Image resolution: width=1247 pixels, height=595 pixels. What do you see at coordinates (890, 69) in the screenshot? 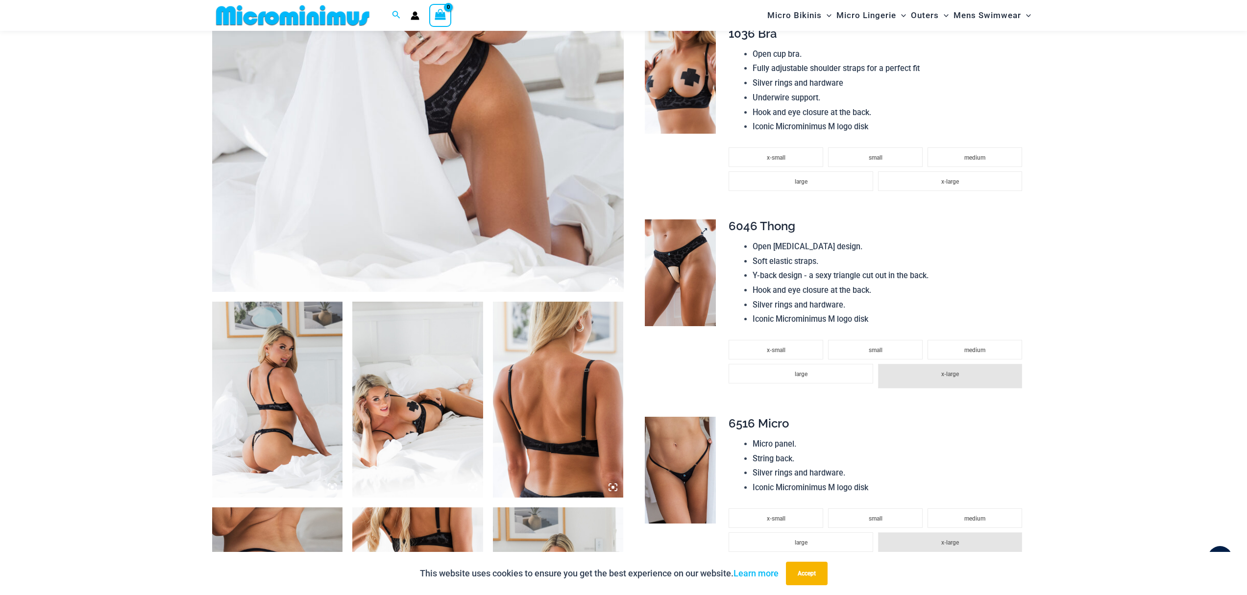
I see `li: Fully adjustable shoulder straps for a perfect fit` at bounding box center [890, 69].